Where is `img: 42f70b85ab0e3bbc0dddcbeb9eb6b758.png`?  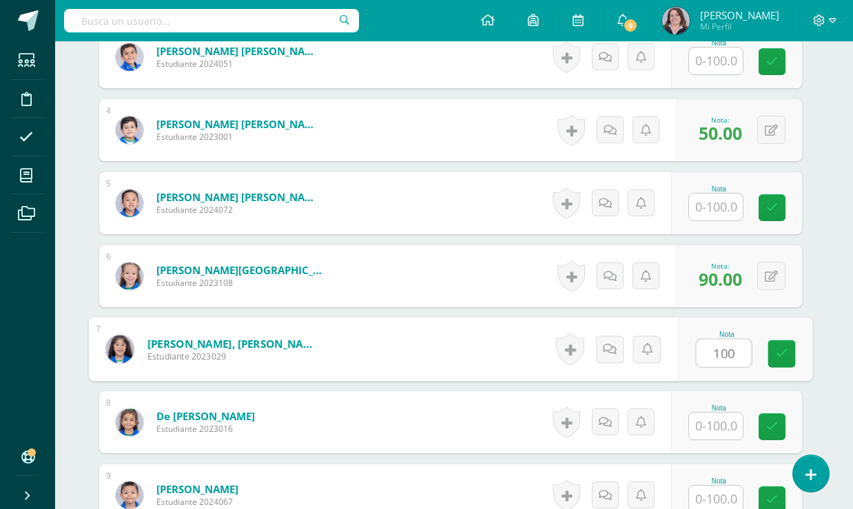 img: 42f70b85ab0e3bbc0dddcbeb9eb6b758.png is located at coordinates (130, 495).